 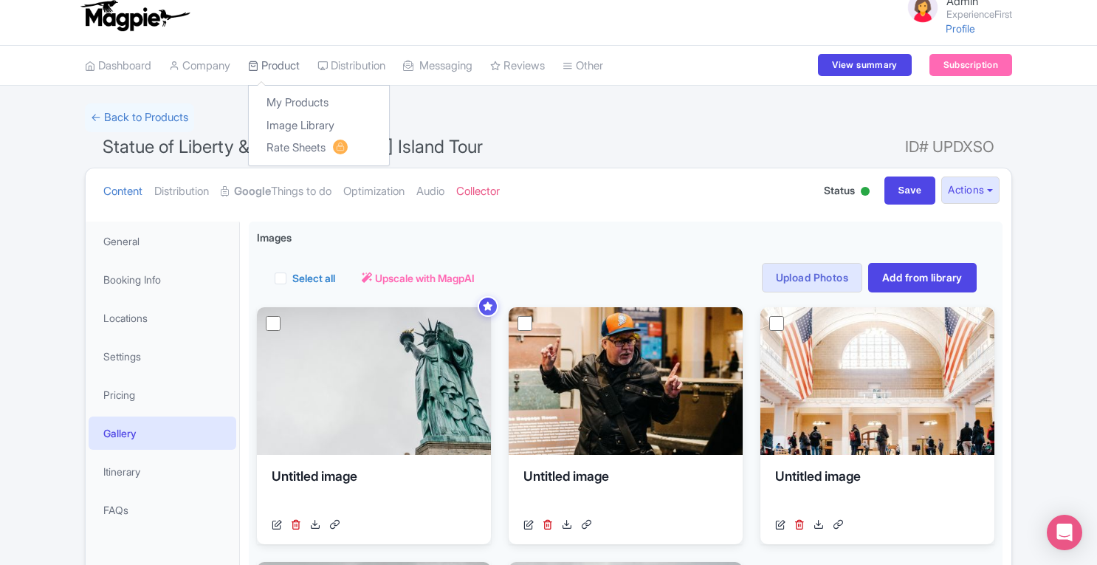 What do you see at coordinates (961, 28) in the screenshot?
I see `a: Profile` at bounding box center [961, 28].